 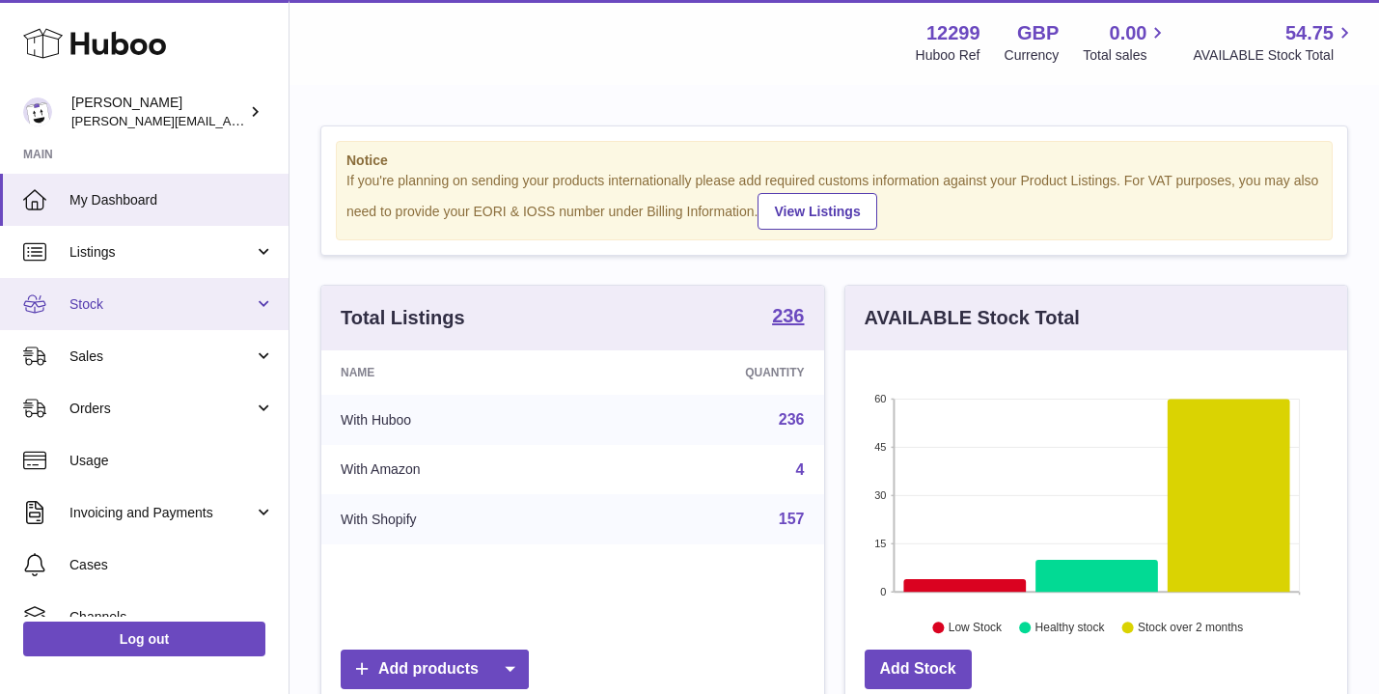 What do you see at coordinates (38, 112) in the screenshot?
I see `img: anthony@happyfeetplaymats.co.uk` at bounding box center [38, 112].